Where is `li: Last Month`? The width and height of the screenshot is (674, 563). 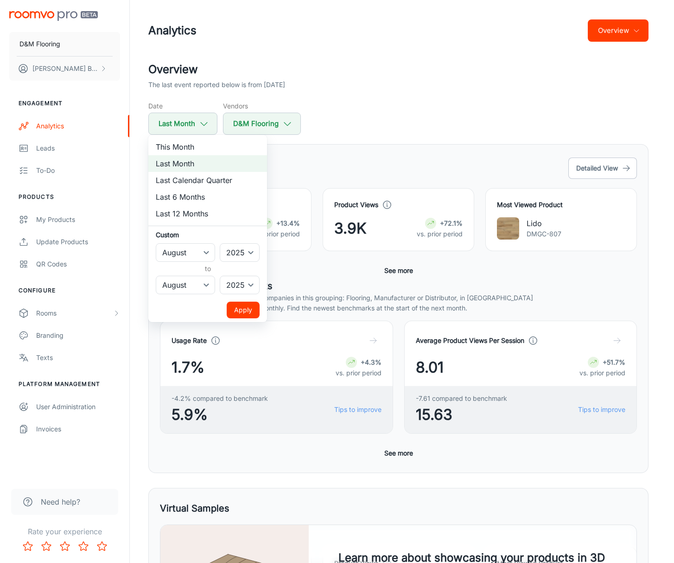 li: Last Month is located at coordinates (208, 164).